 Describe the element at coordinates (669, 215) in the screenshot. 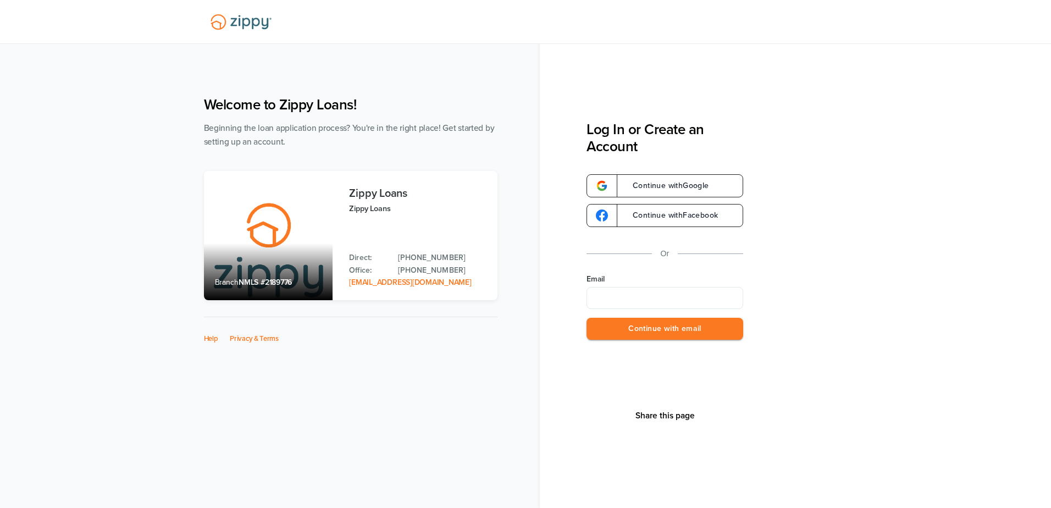

I see `span: Continue with Facebook` at that location.